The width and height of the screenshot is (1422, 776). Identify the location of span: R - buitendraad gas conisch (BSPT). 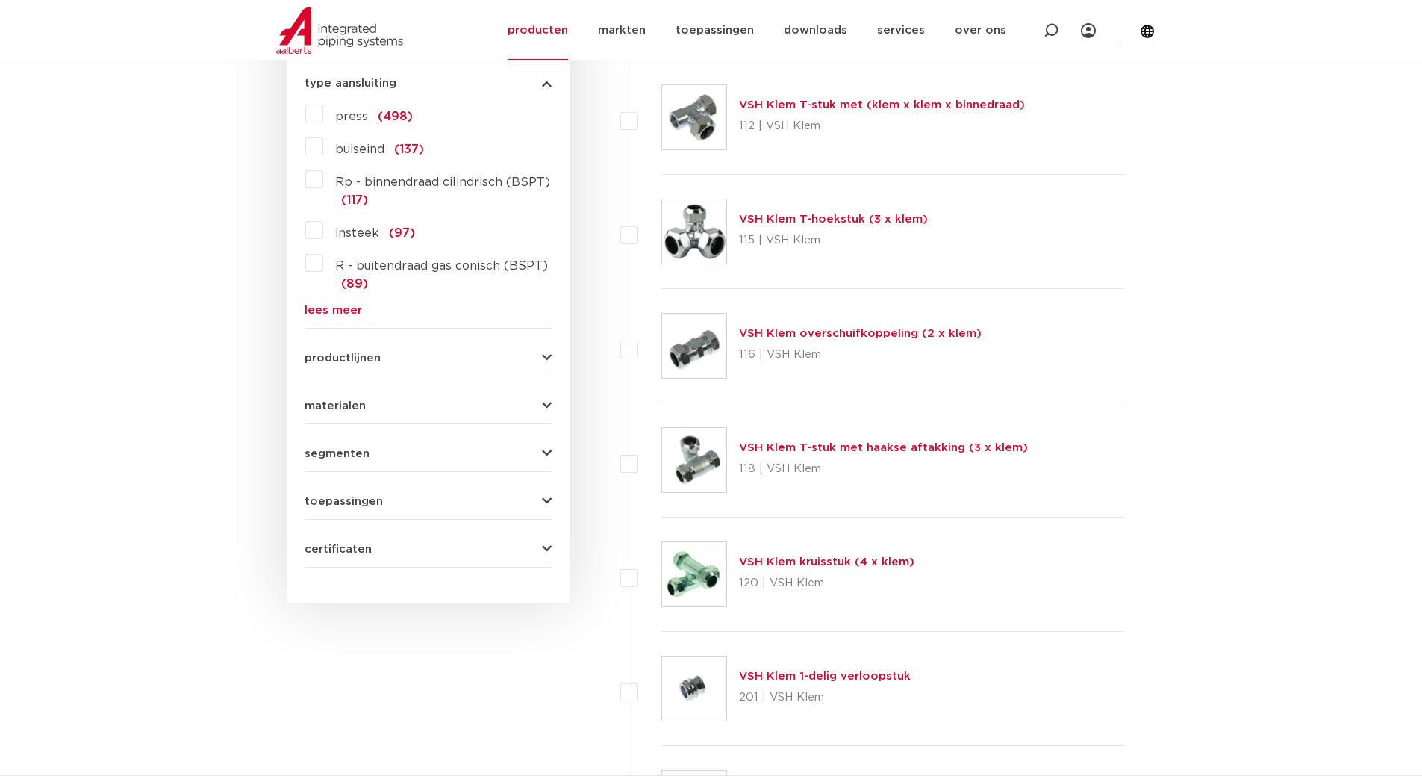
(441, 266).